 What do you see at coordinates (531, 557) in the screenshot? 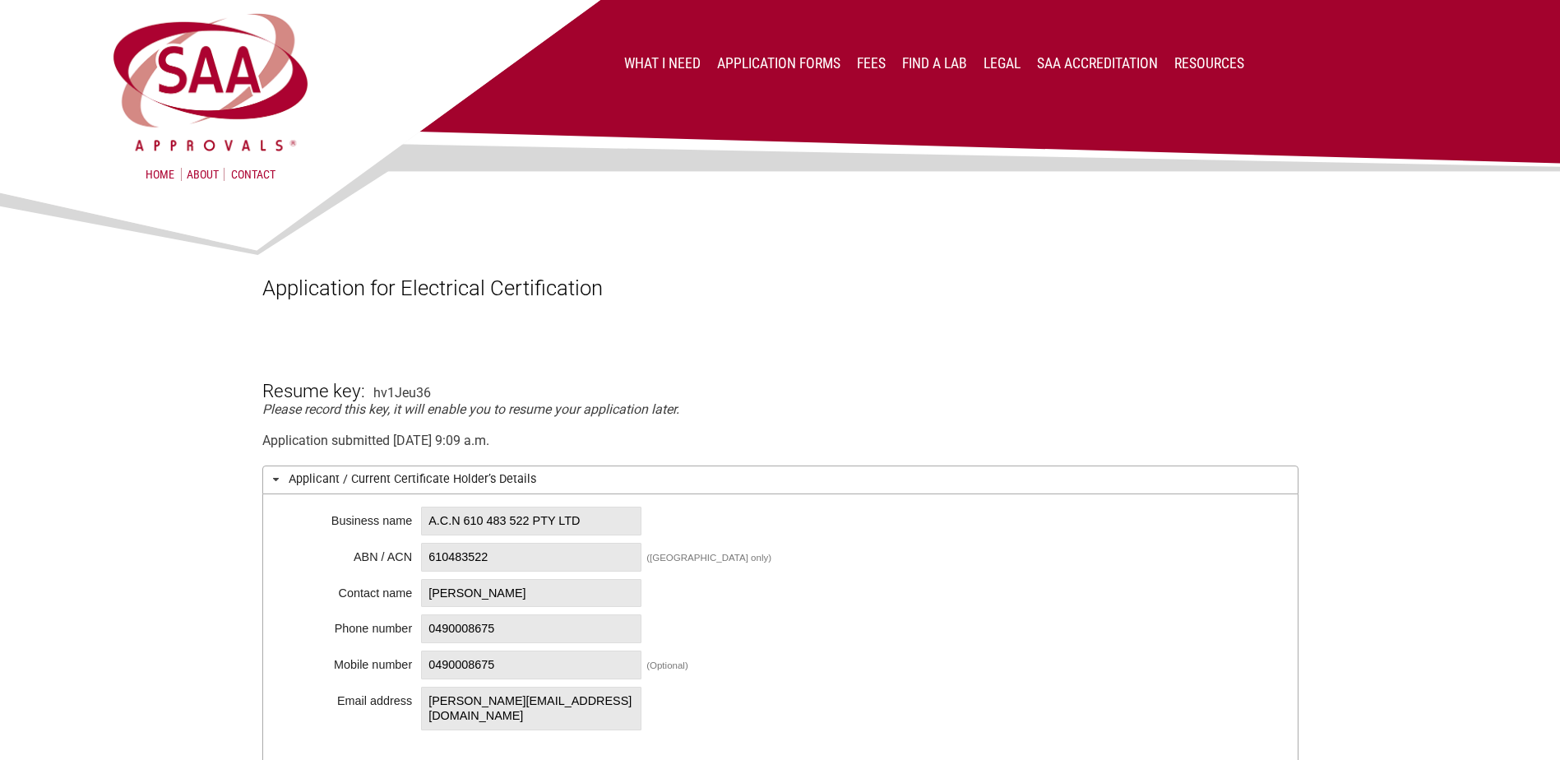
I see `span: 610483522` at bounding box center [531, 557].